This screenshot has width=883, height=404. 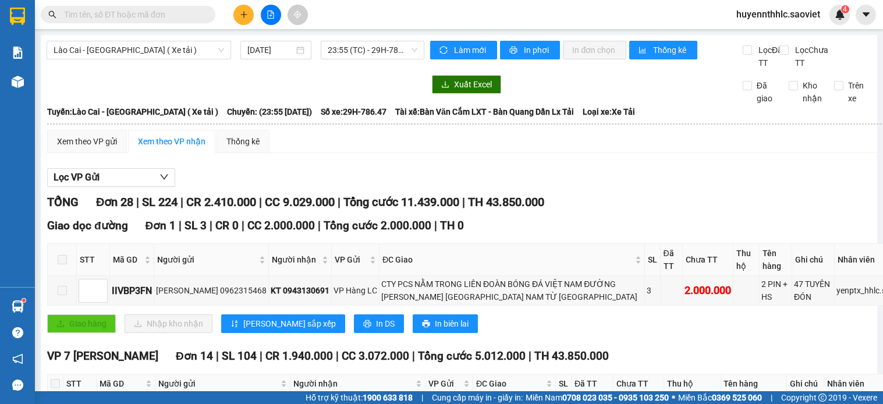 I want to click on th: SL, so click(x=564, y=384).